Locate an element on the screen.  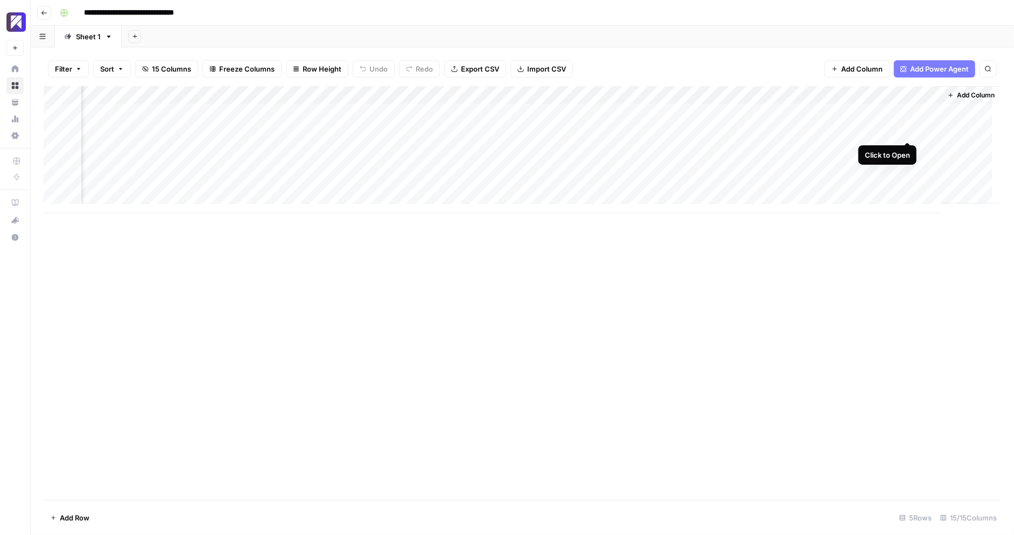
a: Your Data is located at coordinates (15, 102).